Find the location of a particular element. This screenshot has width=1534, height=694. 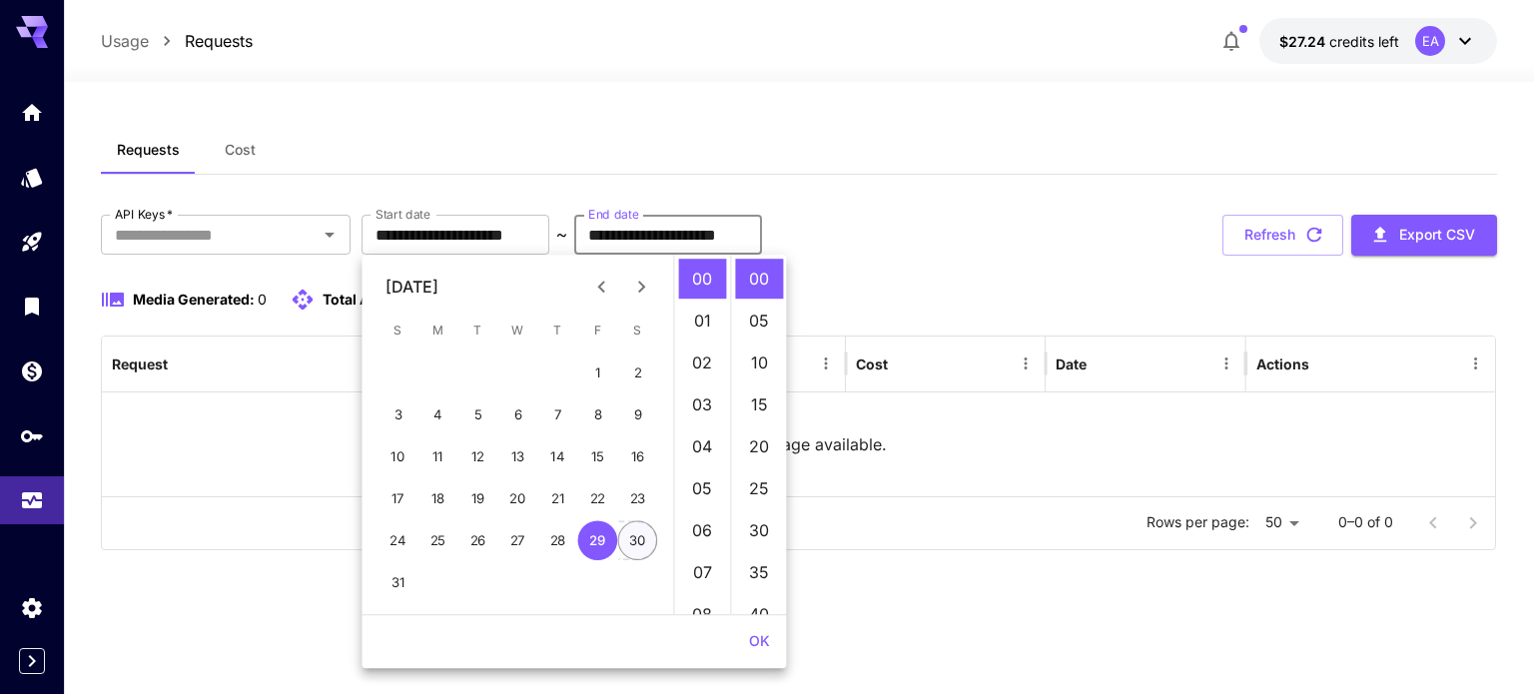

button: 25 is located at coordinates (438, 540).